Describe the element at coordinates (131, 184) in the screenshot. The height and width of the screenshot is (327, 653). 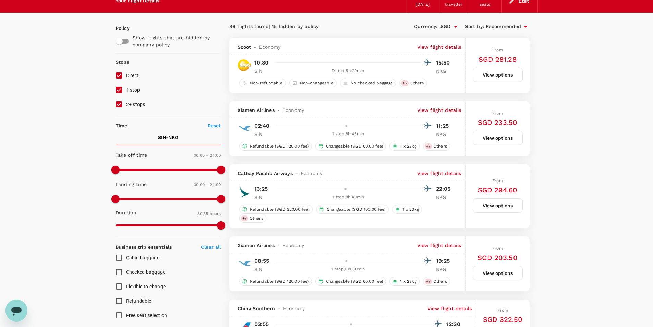
I see `p: Landing time` at that location.